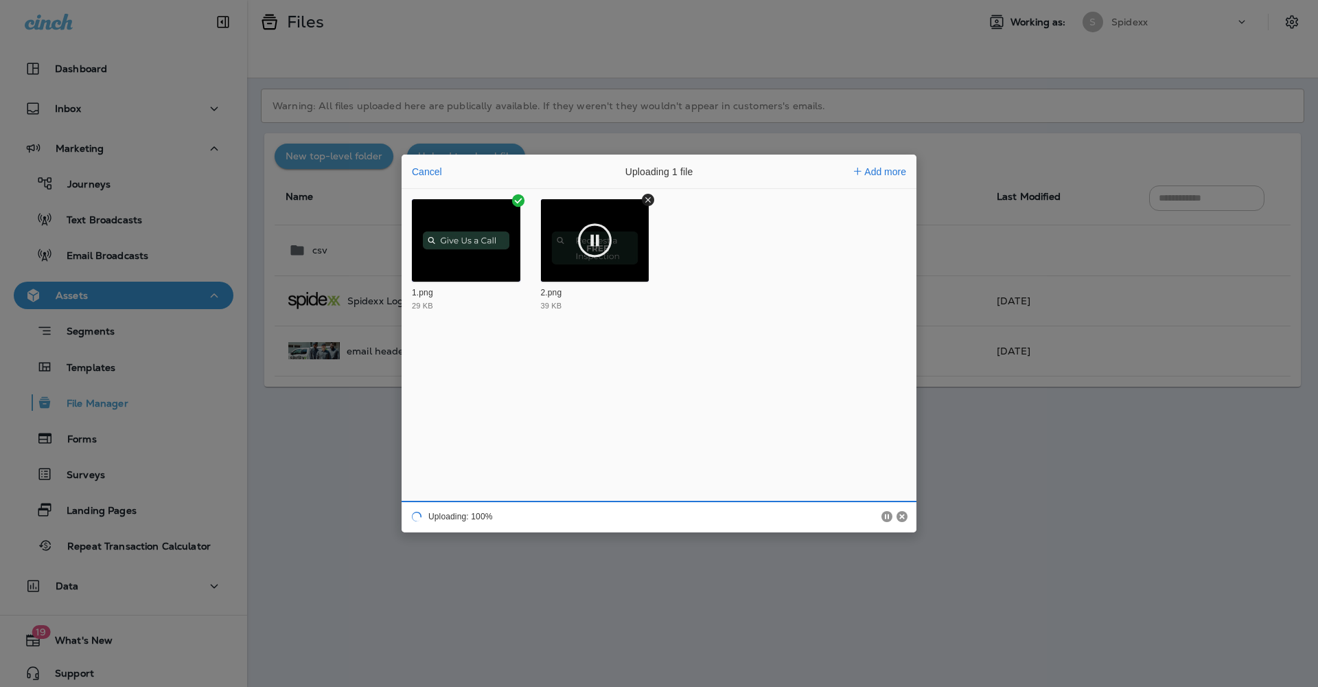  Describe the element at coordinates (551, 306) in the screenshot. I see `div: 39 KB` at that location.